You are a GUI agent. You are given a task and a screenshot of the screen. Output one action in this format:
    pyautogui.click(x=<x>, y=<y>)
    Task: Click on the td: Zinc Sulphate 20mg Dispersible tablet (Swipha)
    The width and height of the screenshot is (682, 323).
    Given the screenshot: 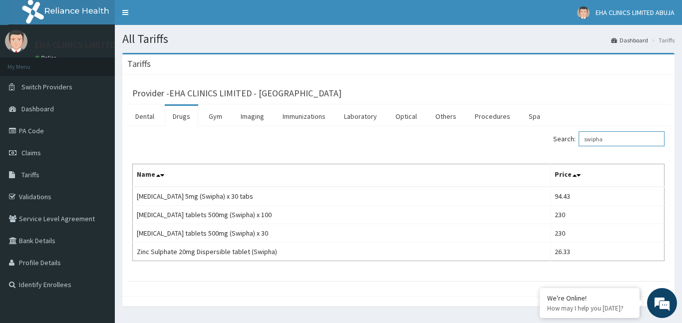 What is the action you would take?
    pyautogui.click(x=342, y=252)
    